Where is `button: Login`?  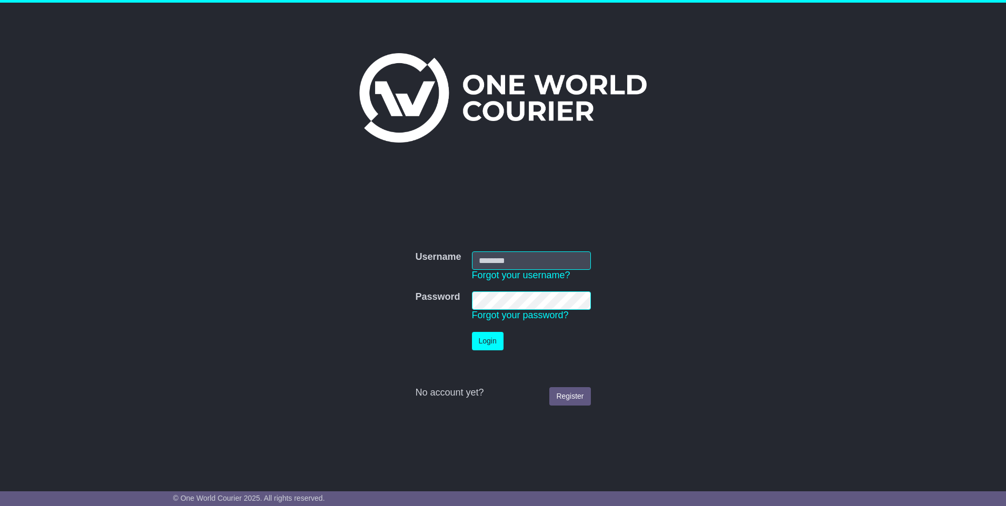
button: Login is located at coordinates (488, 341).